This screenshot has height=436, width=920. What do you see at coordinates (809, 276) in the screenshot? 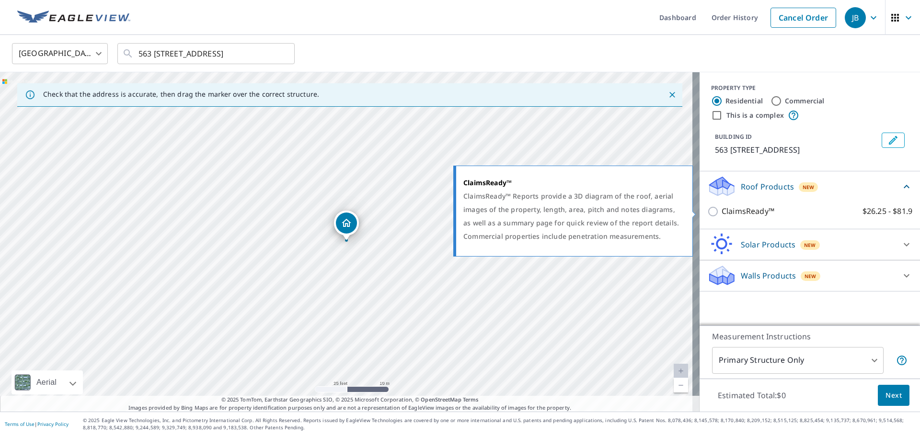
I see `div: Walls ProductsNew` at bounding box center [809, 276].